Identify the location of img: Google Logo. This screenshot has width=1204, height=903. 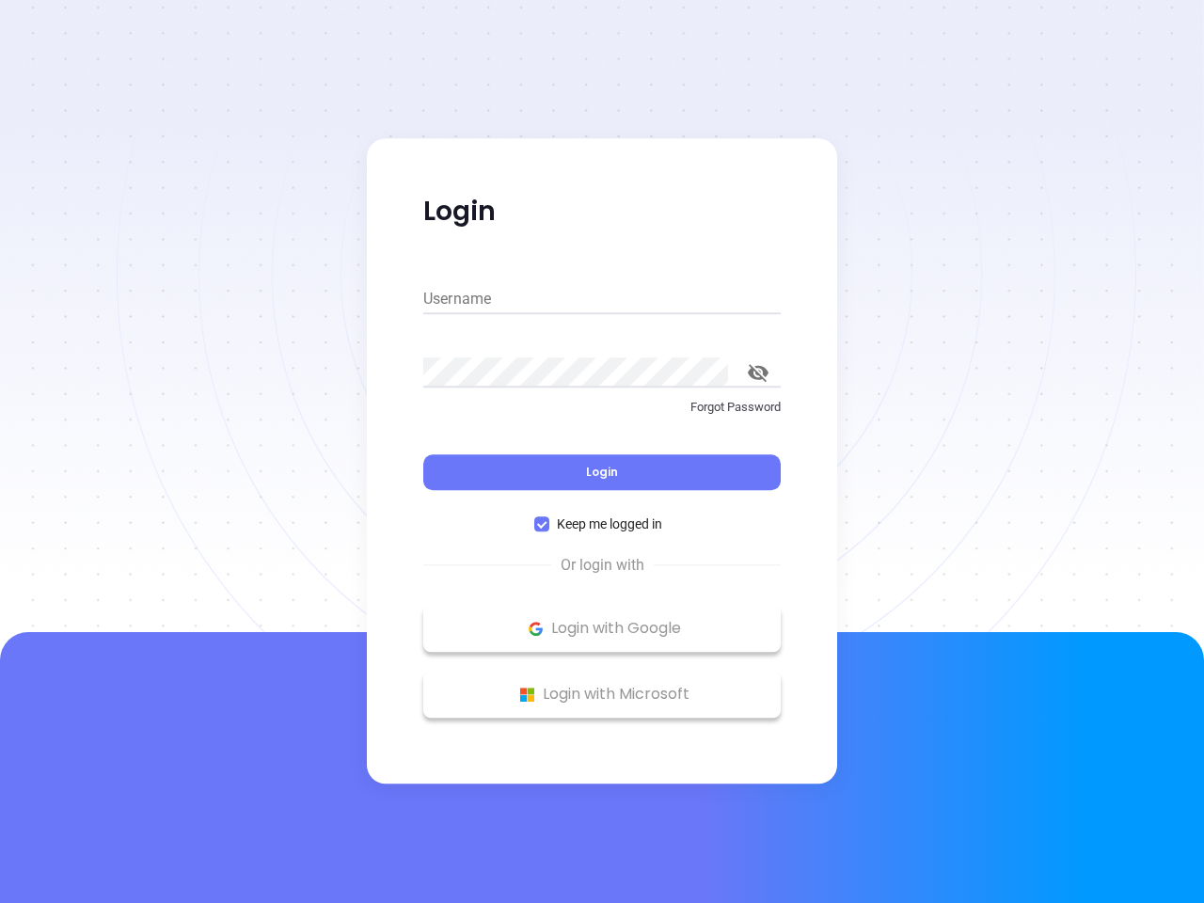
(535, 628).